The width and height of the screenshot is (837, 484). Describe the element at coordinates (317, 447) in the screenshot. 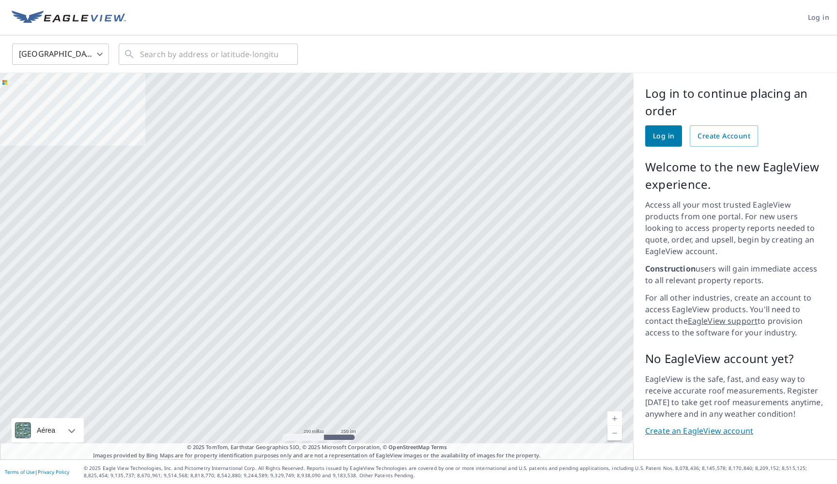

I see `span: © 2025 TomTom, Earthstar Geographics SIO, © 2025 Microsoft Corporation, ©` at that location.